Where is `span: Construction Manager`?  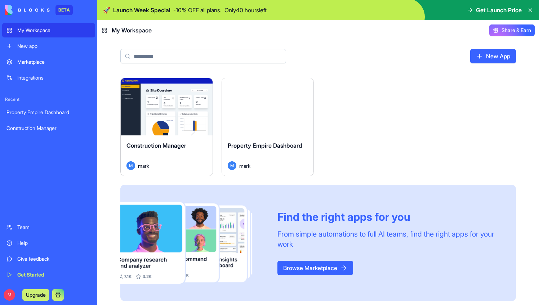 span: Construction Manager is located at coordinates (156, 146).